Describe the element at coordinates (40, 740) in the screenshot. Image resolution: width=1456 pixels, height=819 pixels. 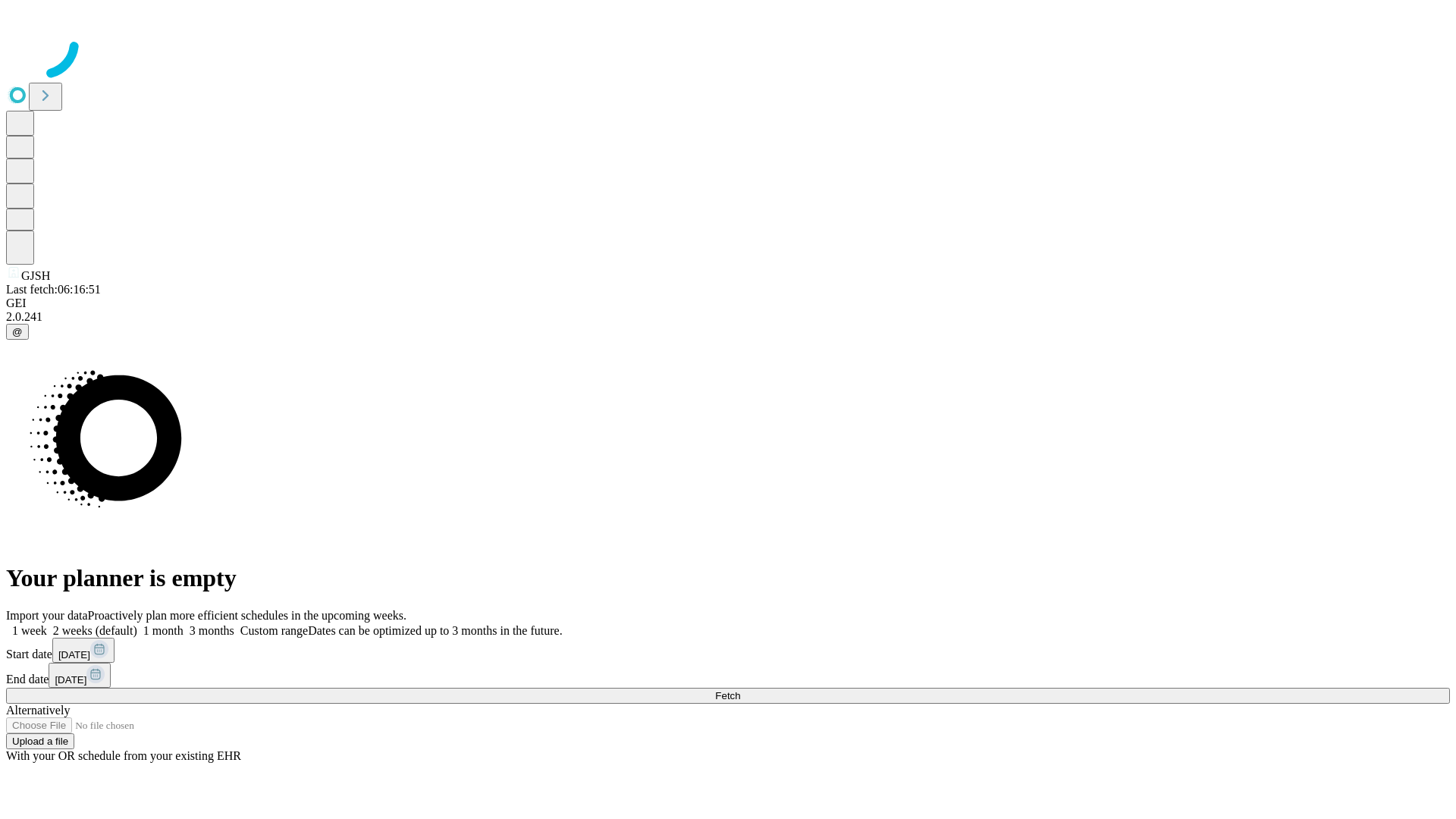
I see `button: Upload a file` at that location.